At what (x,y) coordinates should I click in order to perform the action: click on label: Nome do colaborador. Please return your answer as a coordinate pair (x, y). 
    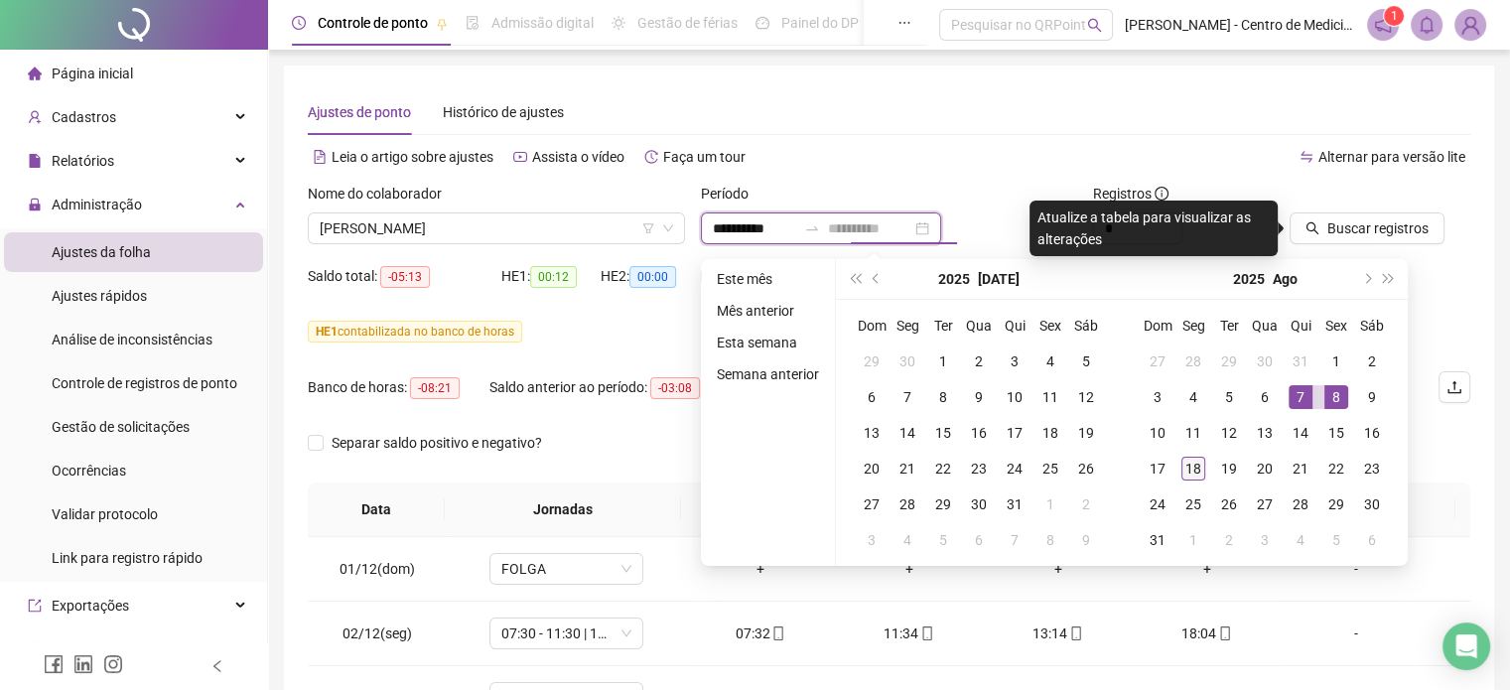
    Looking at the image, I should click on (381, 194).